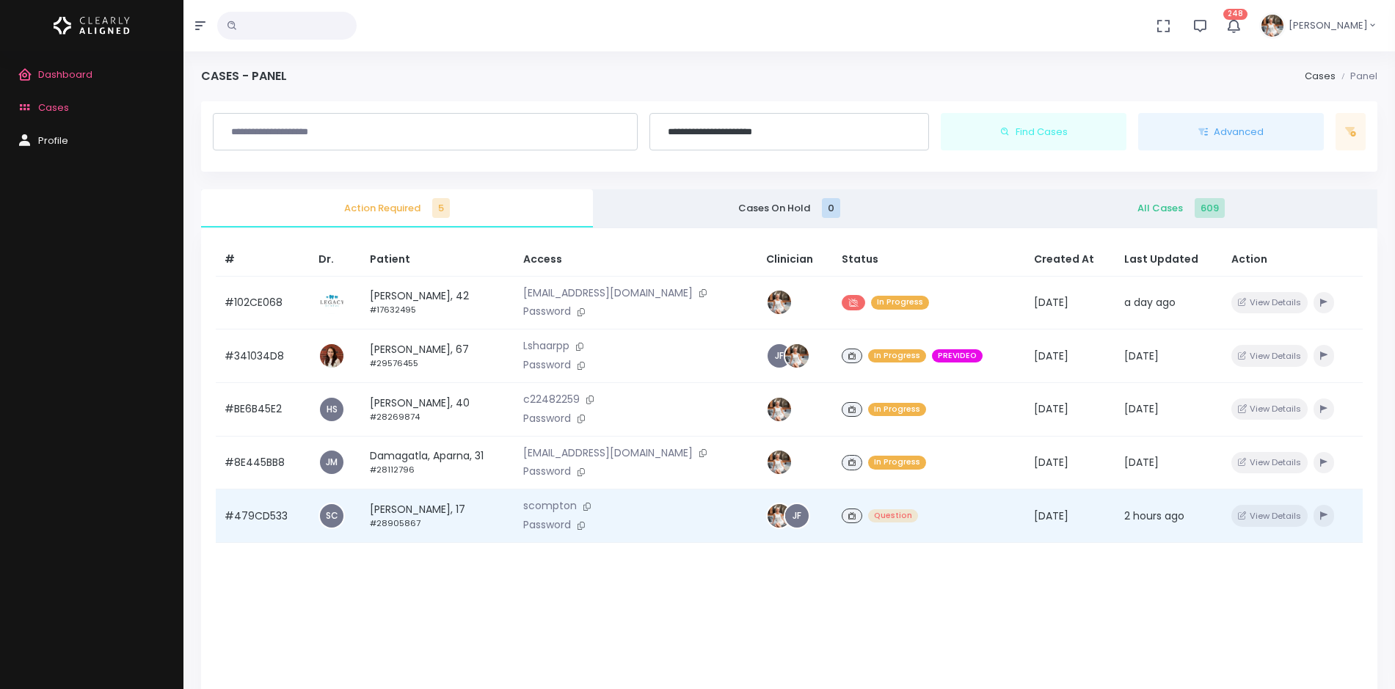  What do you see at coordinates (397, 208) in the screenshot?
I see `span: Action Required` at bounding box center [397, 208].